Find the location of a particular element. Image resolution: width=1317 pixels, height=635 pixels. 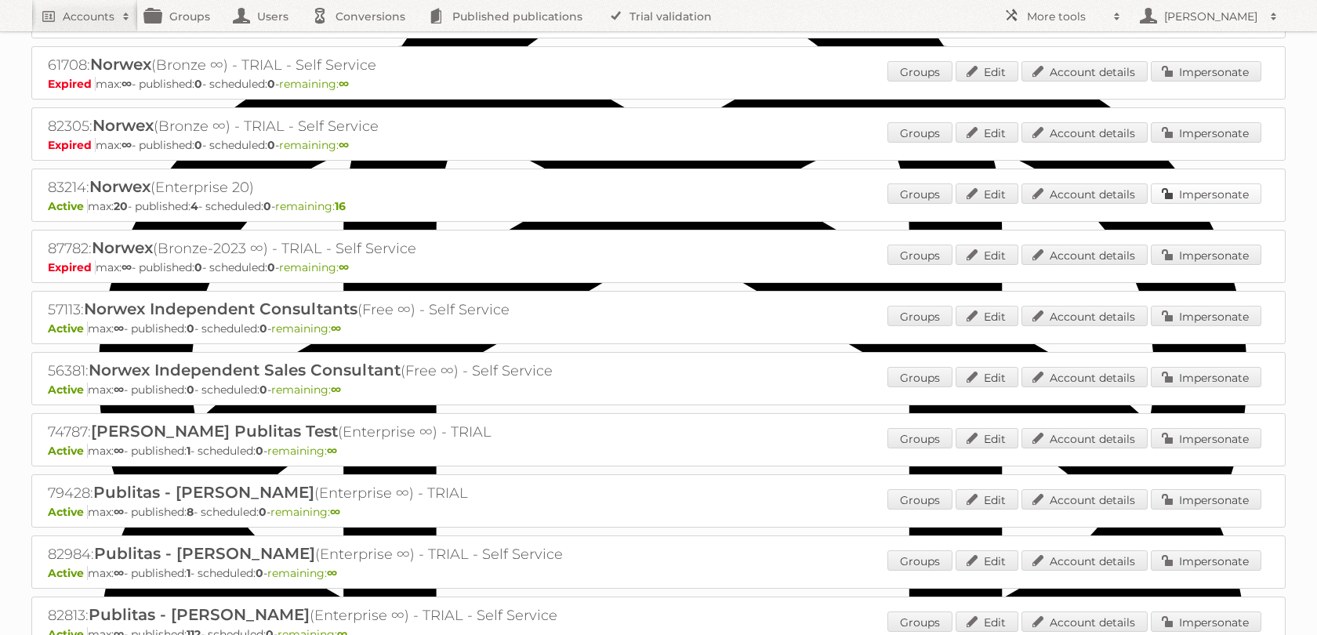

h2: 61708: (Bronze ∞) - TRIAL - Self Service is located at coordinates (322, 65).